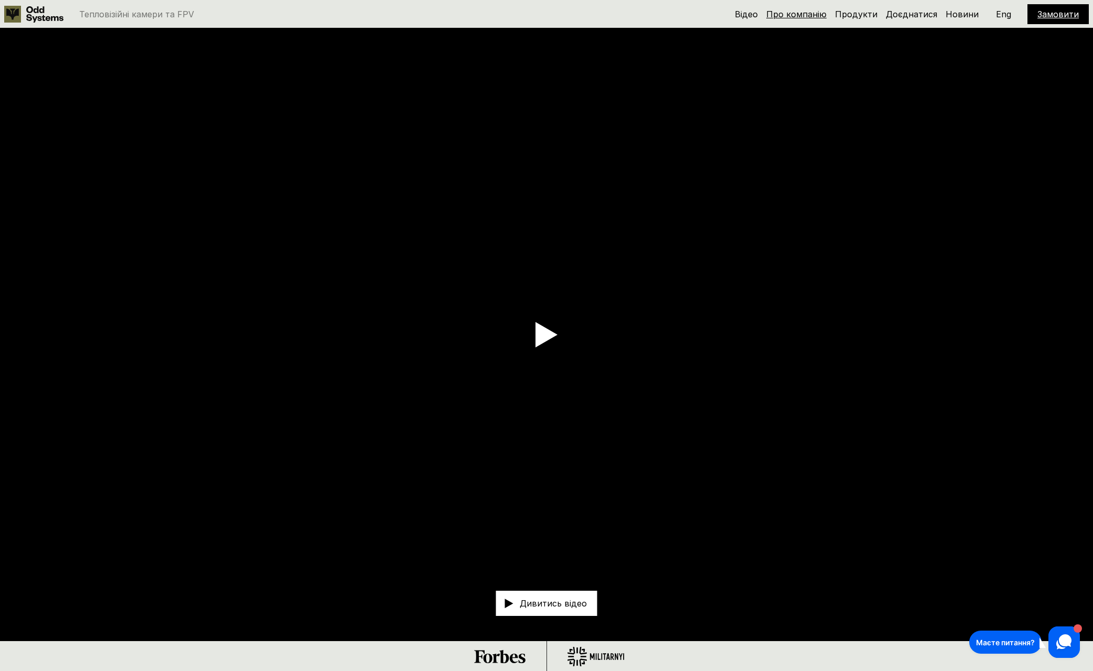 This screenshot has width=1093, height=671. What do you see at coordinates (856, 14) in the screenshot?
I see `a: Продукти` at bounding box center [856, 14].